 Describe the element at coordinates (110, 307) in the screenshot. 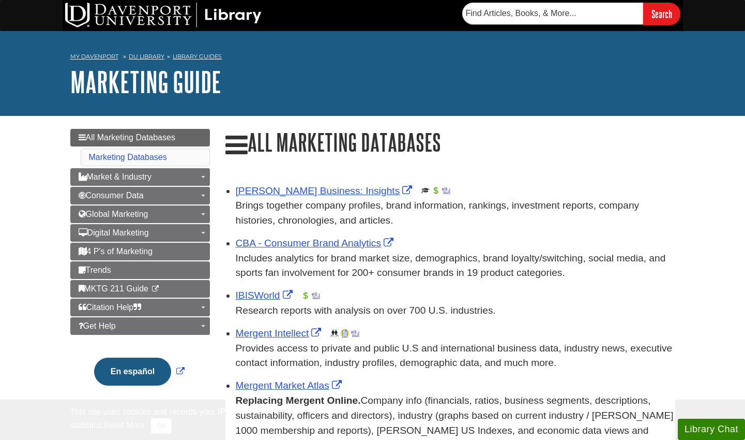

I see `span: Citation Help` at that location.